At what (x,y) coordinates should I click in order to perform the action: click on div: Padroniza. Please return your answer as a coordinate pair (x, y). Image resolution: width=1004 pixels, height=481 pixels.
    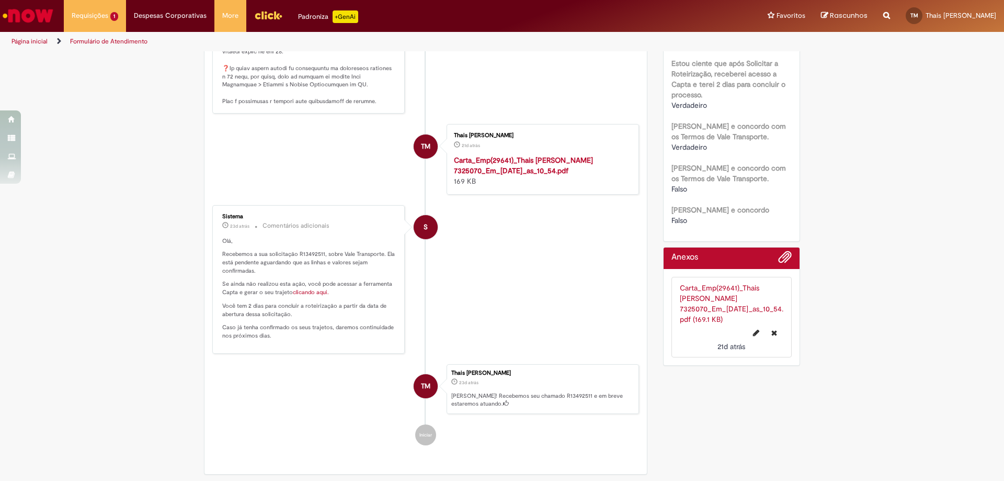
    Looking at the image, I should click on (328, 17).